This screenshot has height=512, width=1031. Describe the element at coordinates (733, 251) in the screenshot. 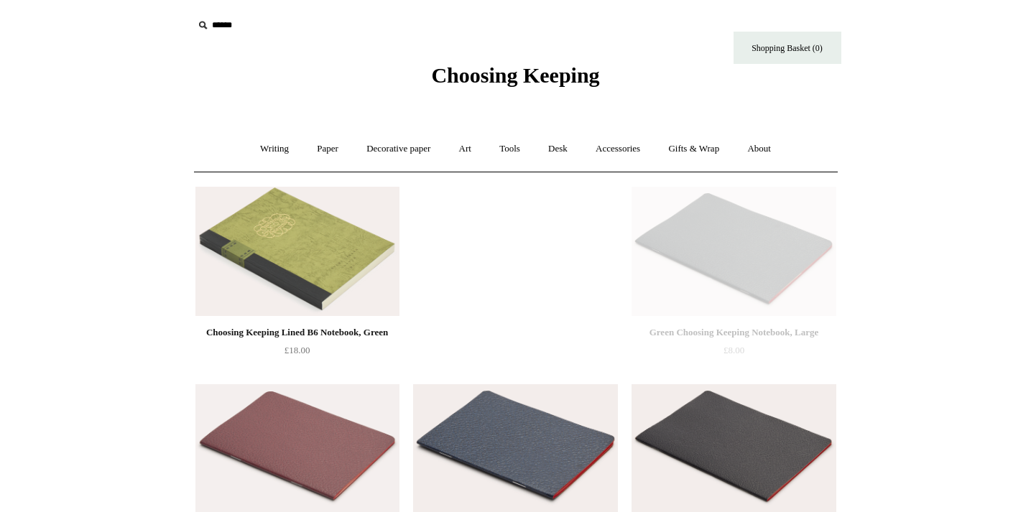

I see `a: Green Choosing Keeping Notebook, Large Green Choosing Keeping Notebook, Large` at that location.